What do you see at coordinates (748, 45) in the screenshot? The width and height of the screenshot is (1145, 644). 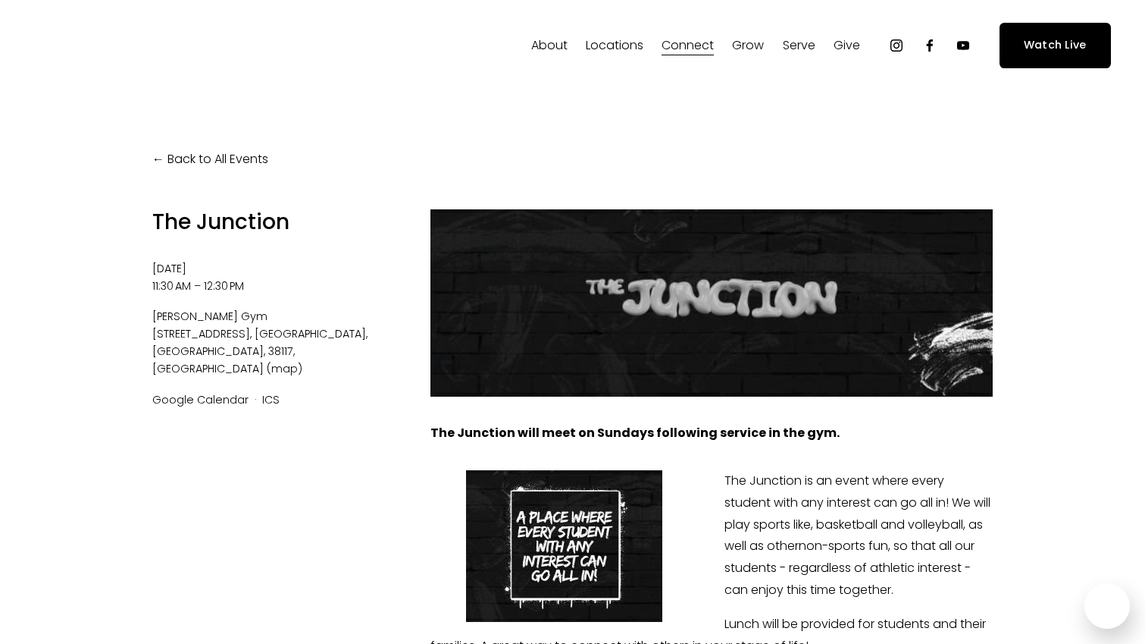 I see `span: Grow` at bounding box center [748, 45].